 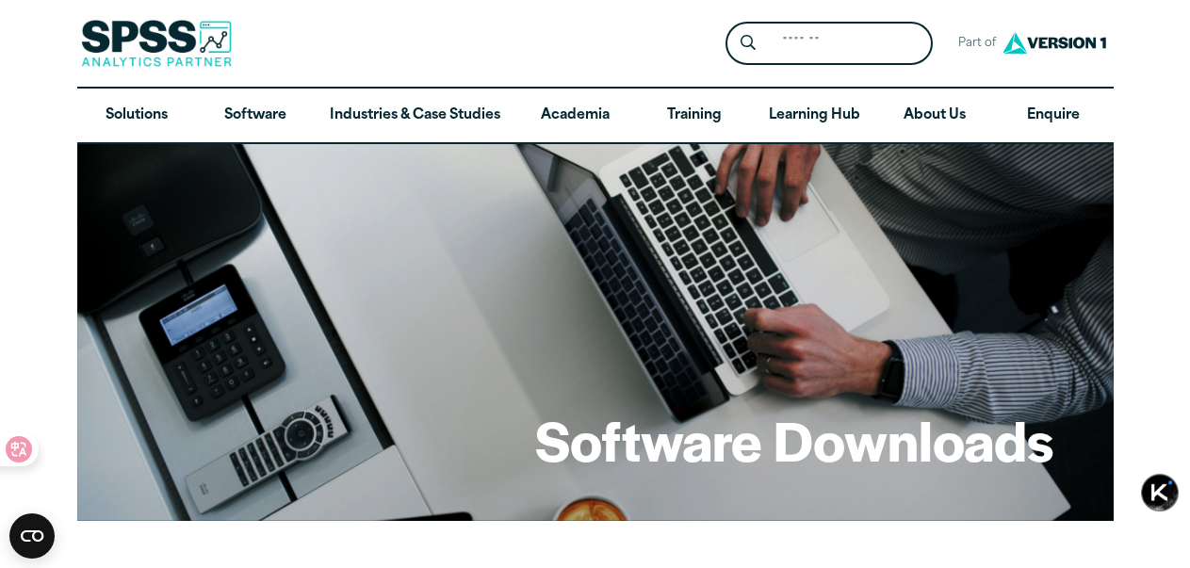 What do you see at coordinates (414, 116) in the screenshot?
I see `a: Industries & Case Studies` at bounding box center [414, 116].